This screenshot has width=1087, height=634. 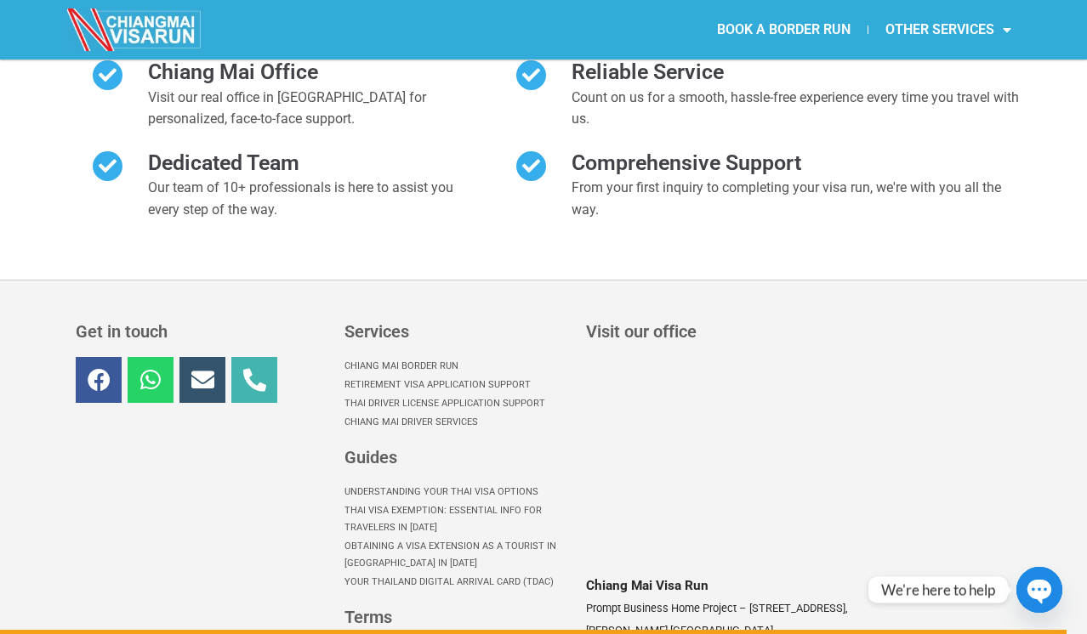 What do you see at coordinates (783, 30) in the screenshot?
I see `a: BOOK A BORDER RUN` at bounding box center [783, 30].